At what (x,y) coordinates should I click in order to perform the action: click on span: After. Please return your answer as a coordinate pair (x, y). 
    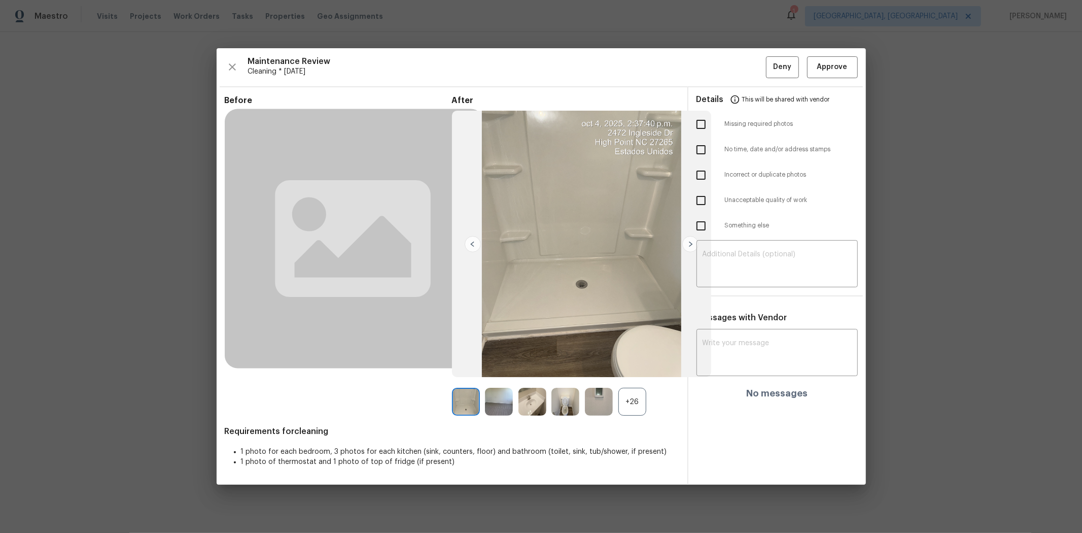
    Looking at the image, I should click on (566, 100).